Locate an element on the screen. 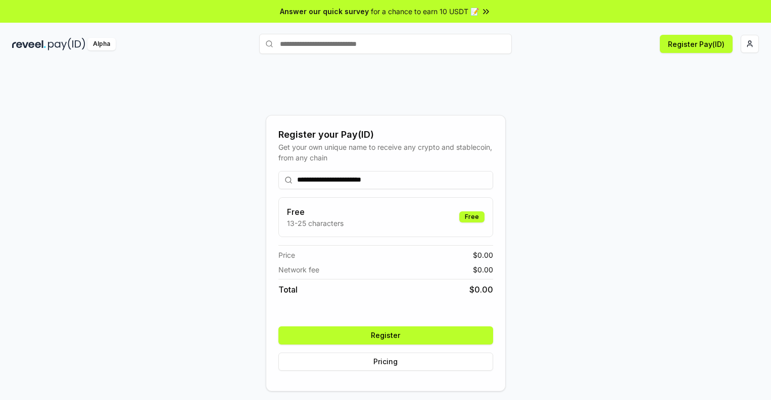 Image resolution: width=771 pixels, height=400 pixels. span: for a chance to earn 10 USDT 📝 is located at coordinates (425, 11).